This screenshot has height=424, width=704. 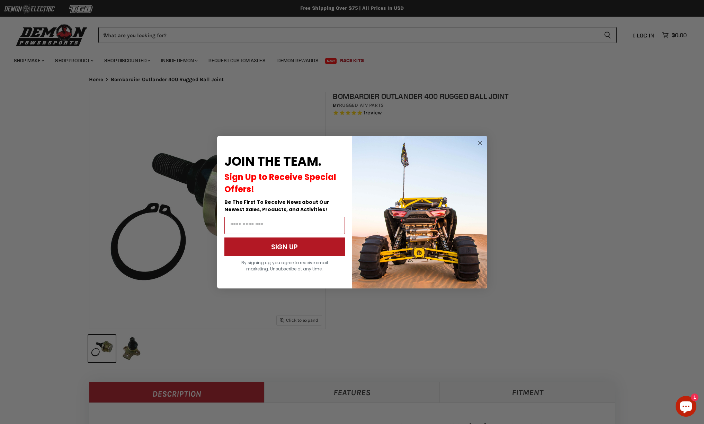 I want to click on span: Sign Up to Receive Special Offers!, so click(x=280, y=183).